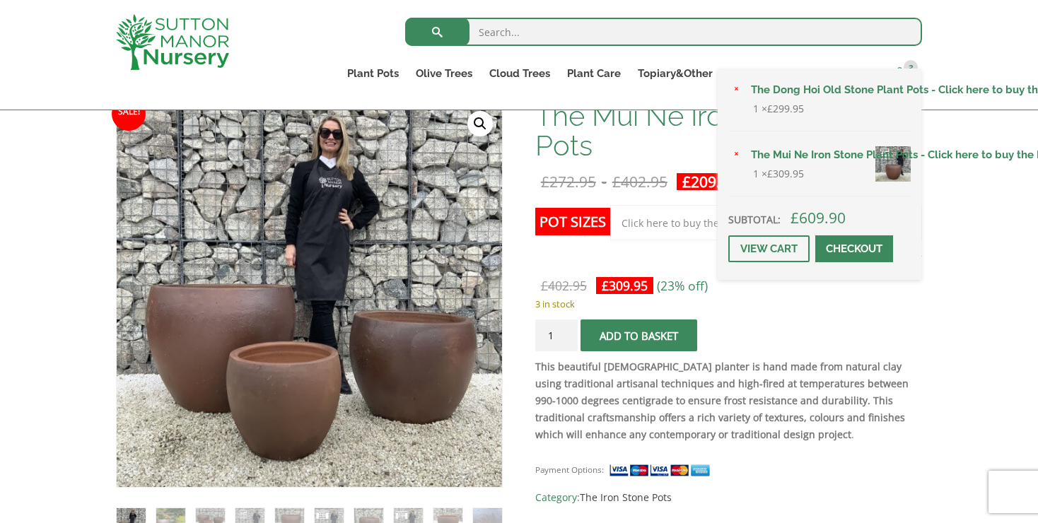  Describe the element at coordinates (827, 155) in the screenshot. I see `a: The Mui Ne Iron Stone Plant Pots - Click here to buy the Largest pot In The Picture` at that location.